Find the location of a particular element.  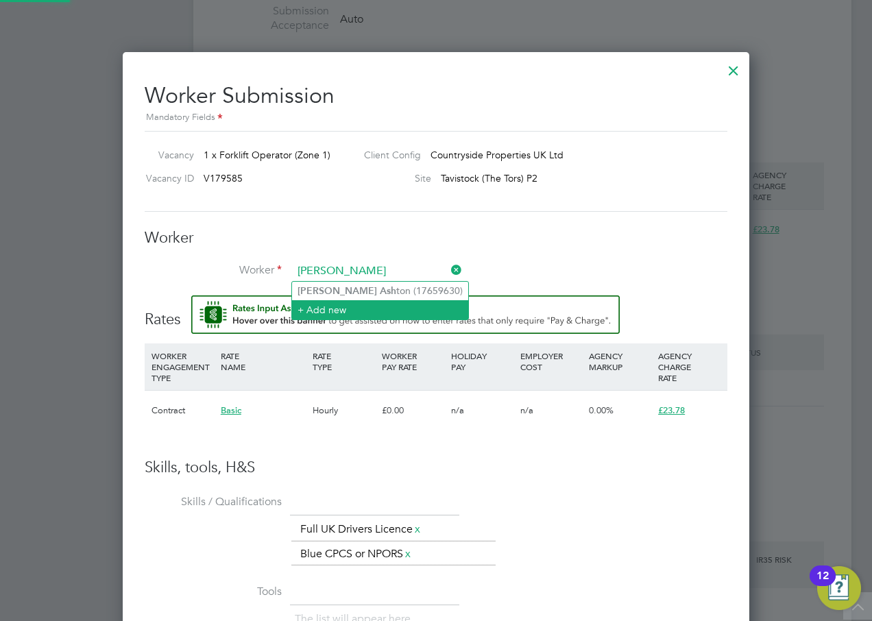

div: RATE TYPE is located at coordinates (344, 361).